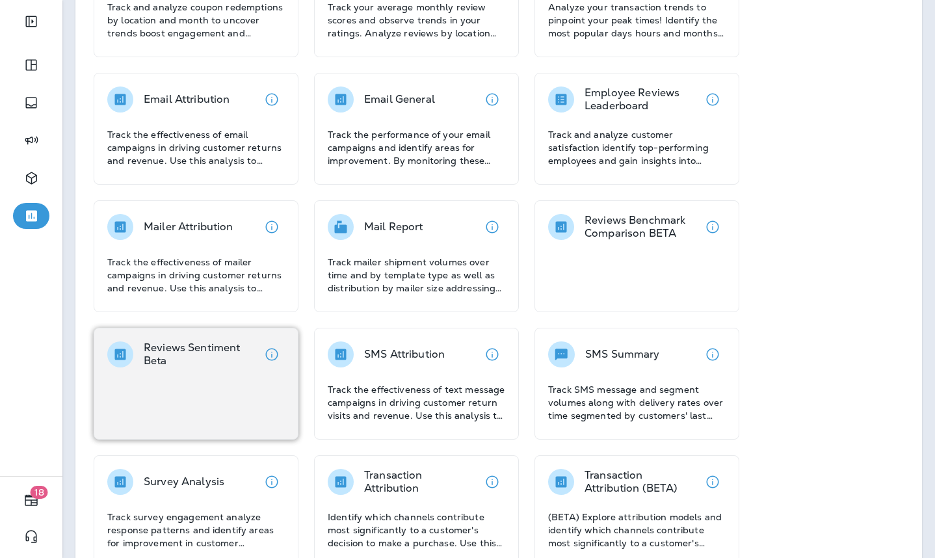  I want to click on button: Expand Sidebar, so click(31, 21).